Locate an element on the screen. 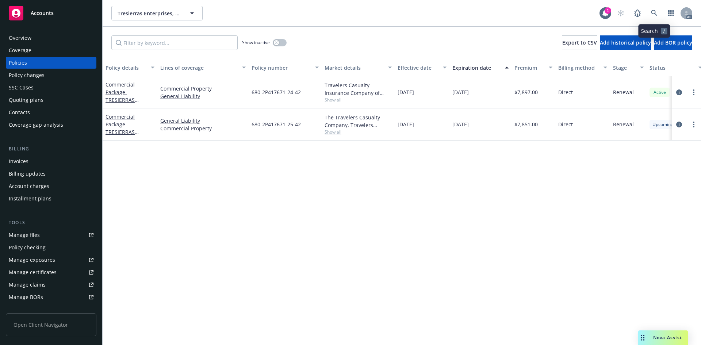 The image size is (701, 345). div: Policy checking is located at coordinates (27, 248).